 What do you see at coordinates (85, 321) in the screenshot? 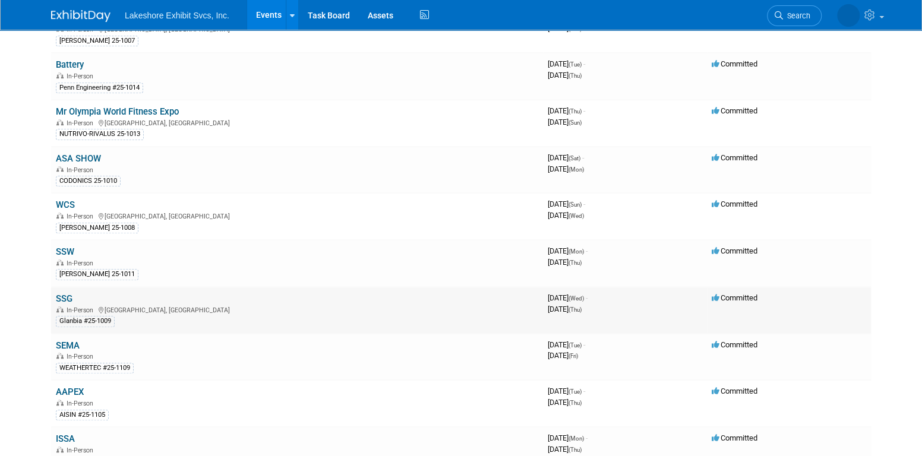
I see `div: Glanbia #25-1009` at bounding box center [85, 321].